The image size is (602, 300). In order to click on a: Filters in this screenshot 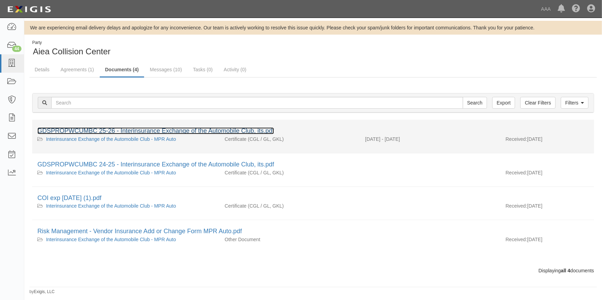, I will do `click(575, 103)`.